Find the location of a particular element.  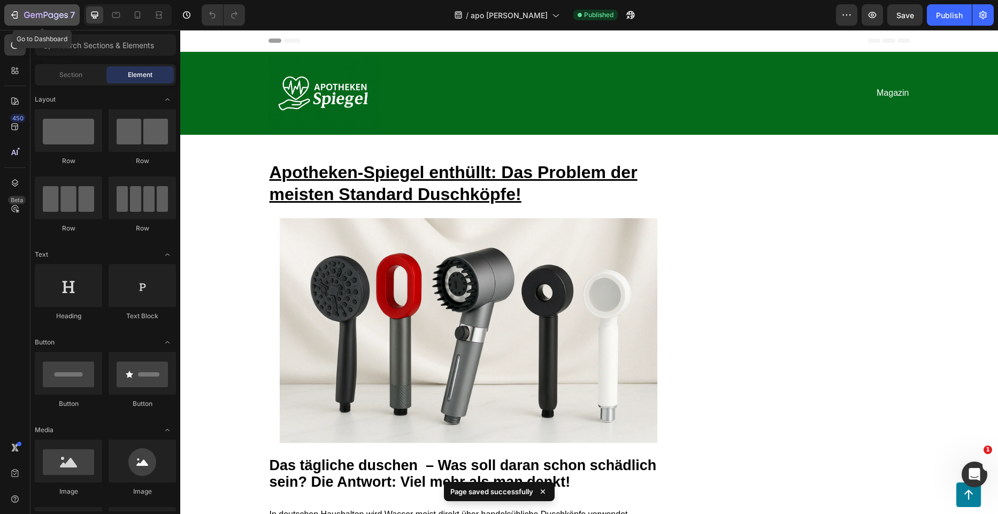

p: Magazin is located at coordinates (571, 63).